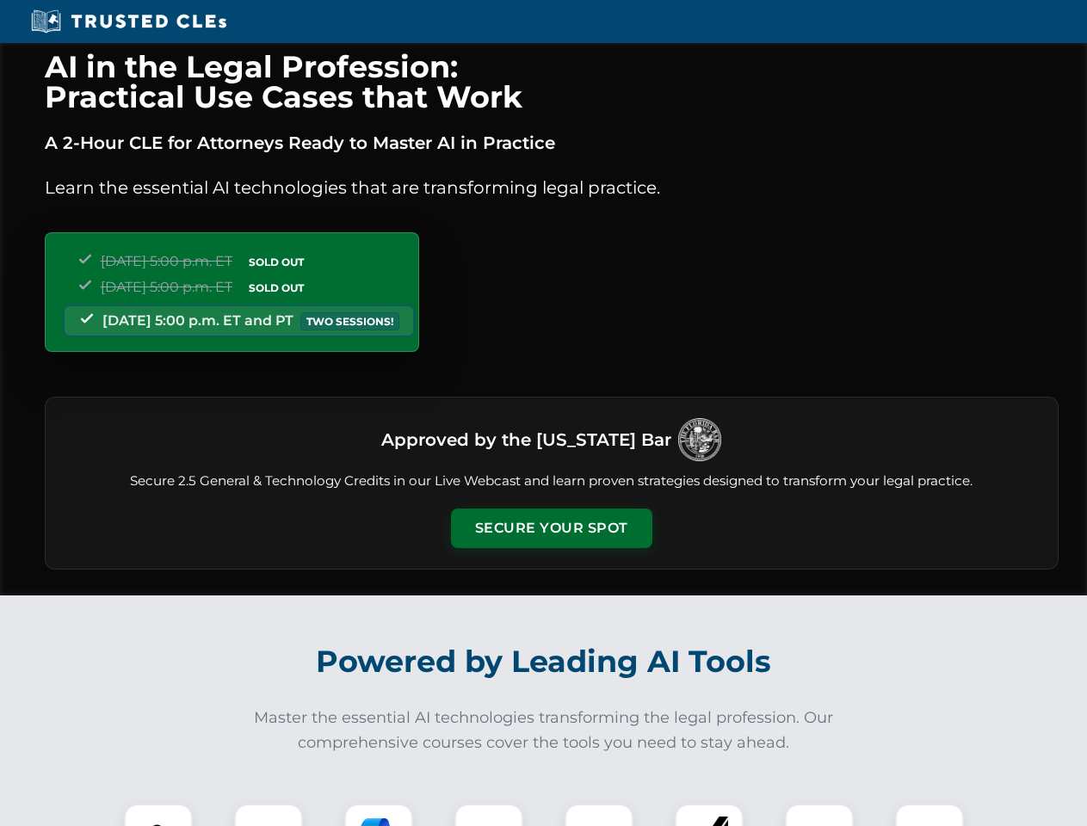 The image size is (1087, 826). What do you see at coordinates (552, 82) in the screenshot?
I see `h1: AI in the Legal Profession: Practical Use Cases that Work` at bounding box center [552, 82].